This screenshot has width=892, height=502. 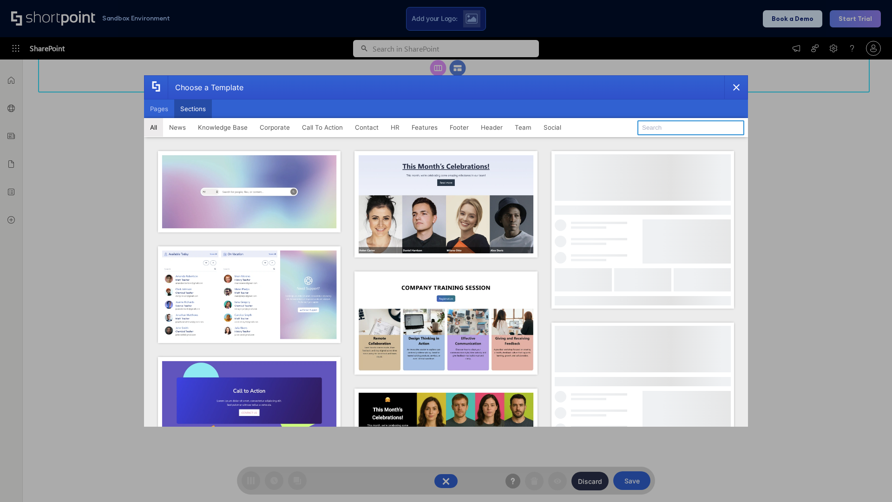 I want to click on button: HR, so click(x=395, y=127).